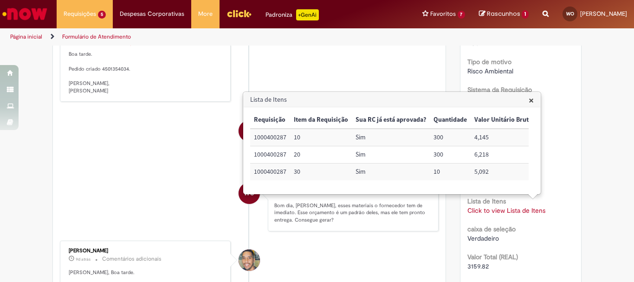  What do you see at coordinates (25, 14) in the screenshot?
I see `img: ServiceNow` at bounding box center [25, 14].